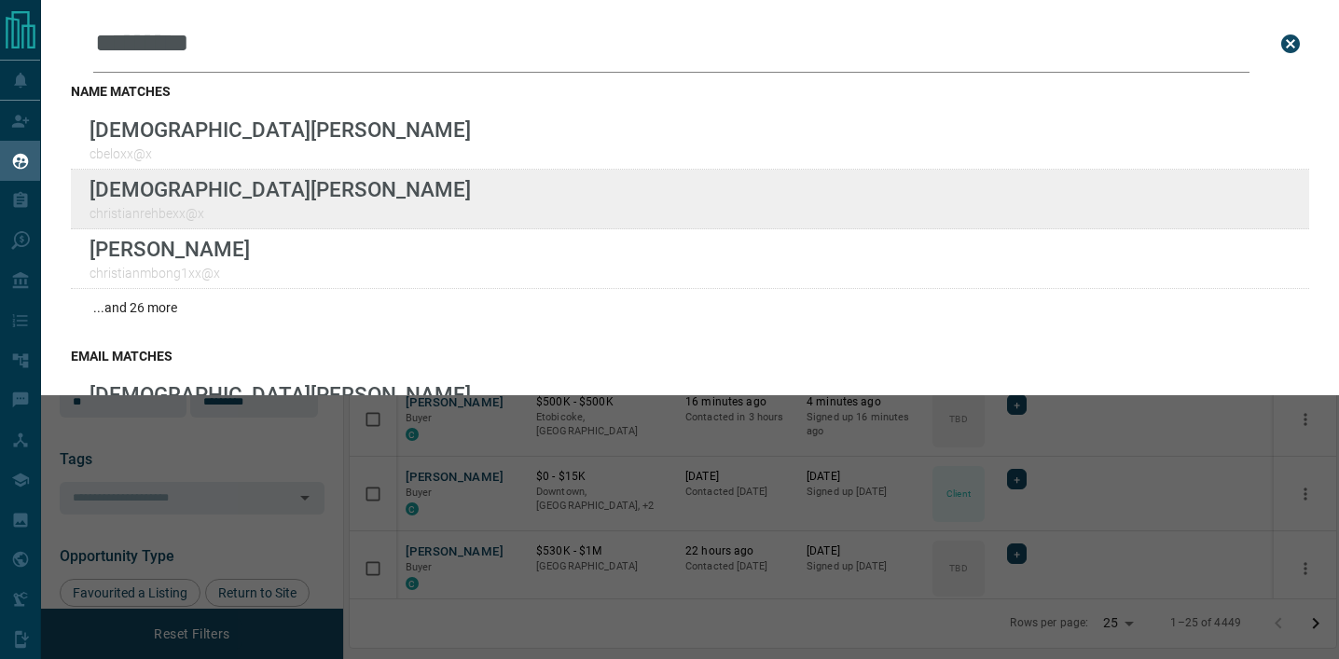  Describe the element at coordinates (280, 154) in the screenshot. I see `p: cbeloxx@x` at that location.